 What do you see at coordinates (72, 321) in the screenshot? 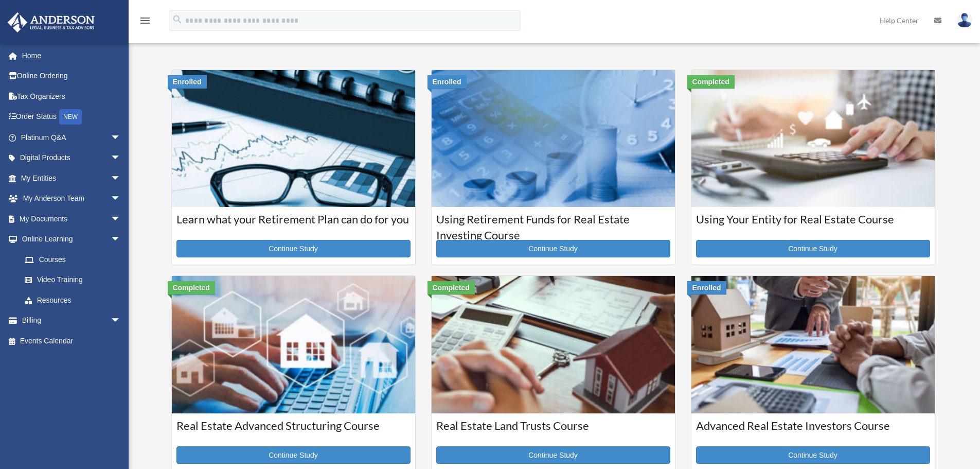
I see `a: Billingarrow_drop_down` at bounding box center [72, 321].